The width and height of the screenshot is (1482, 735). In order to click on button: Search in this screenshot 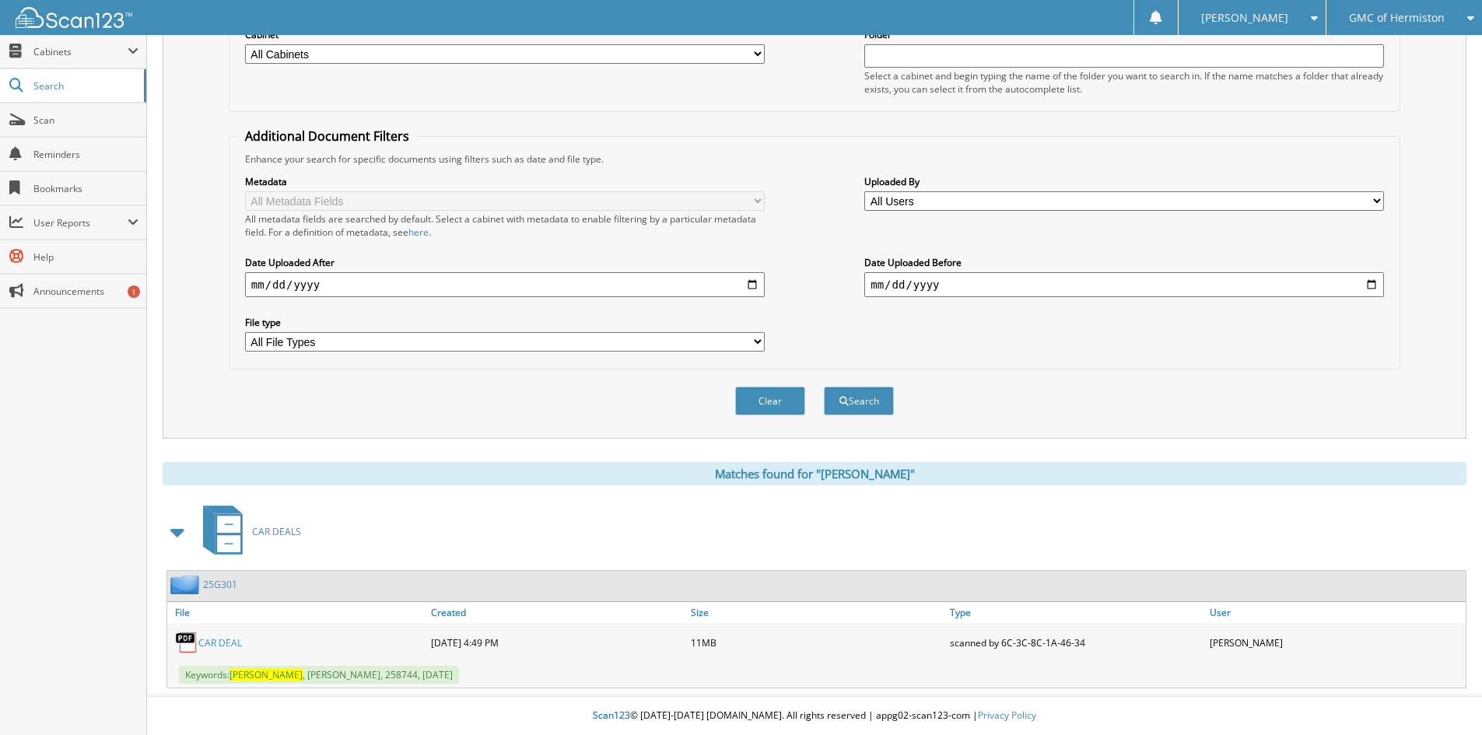, I will do `click(859, 401)`.